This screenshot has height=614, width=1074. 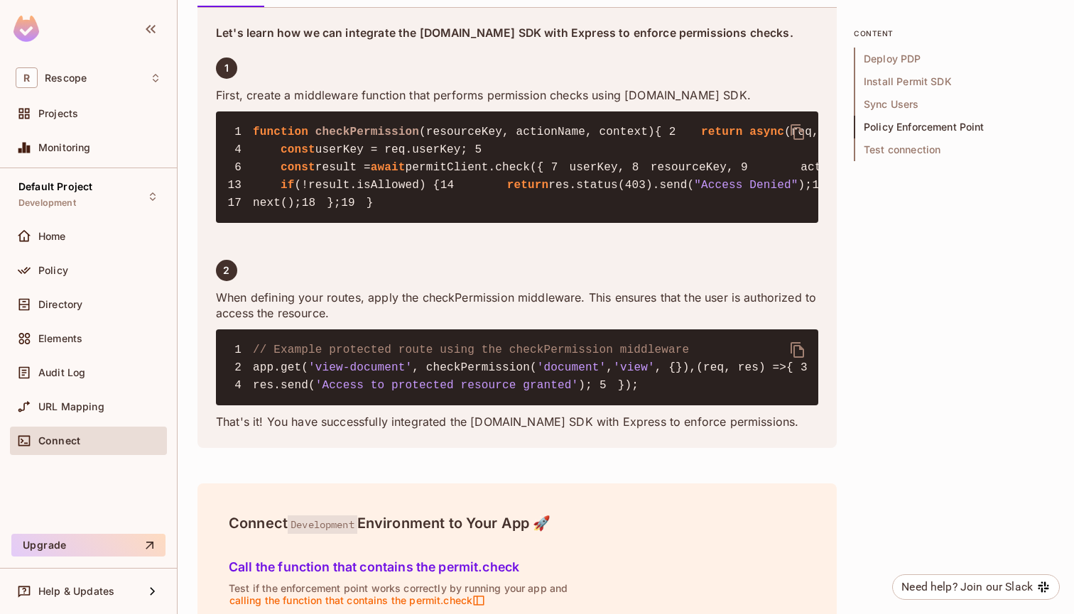 I want to click on span: (!result.isAllowed) {, so click(x=367, y=185).